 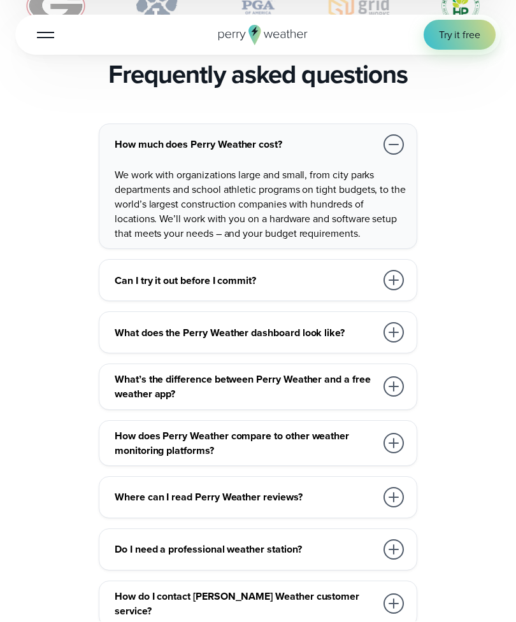 What do you see at coordinates (459, 35) in the screenshot?
I see `a: Try it free` at bounding box center [459, 35].